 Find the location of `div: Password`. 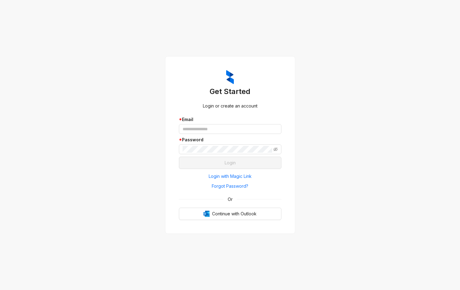

div: Password is located at coordinates (230, 140).